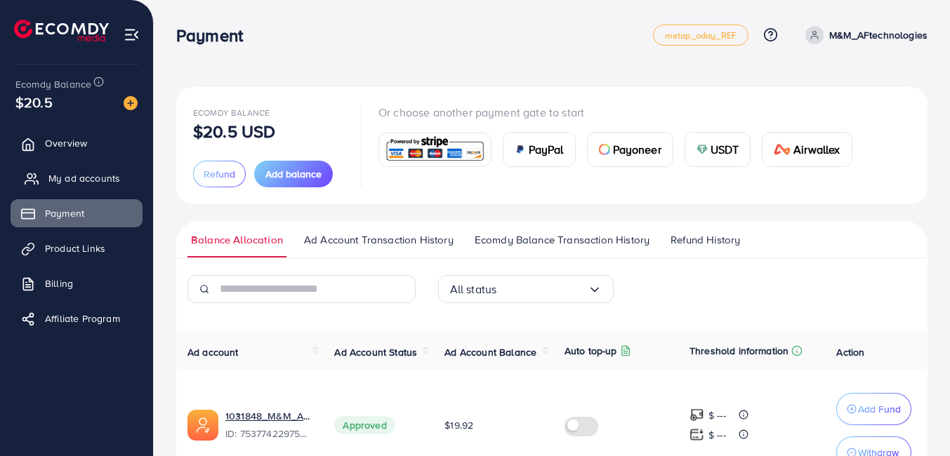 The height and width of the screenshot is (456, 950). Describe the element at coordinates (77, 143) in the screenshot. I see `a: Overview` at that location.